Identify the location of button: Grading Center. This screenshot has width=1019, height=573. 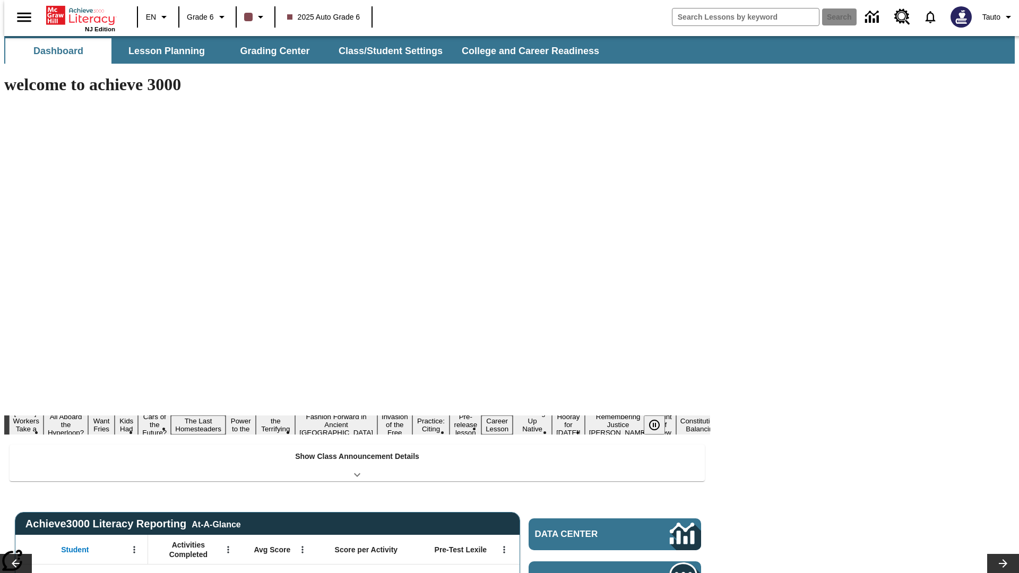
(275, 51).